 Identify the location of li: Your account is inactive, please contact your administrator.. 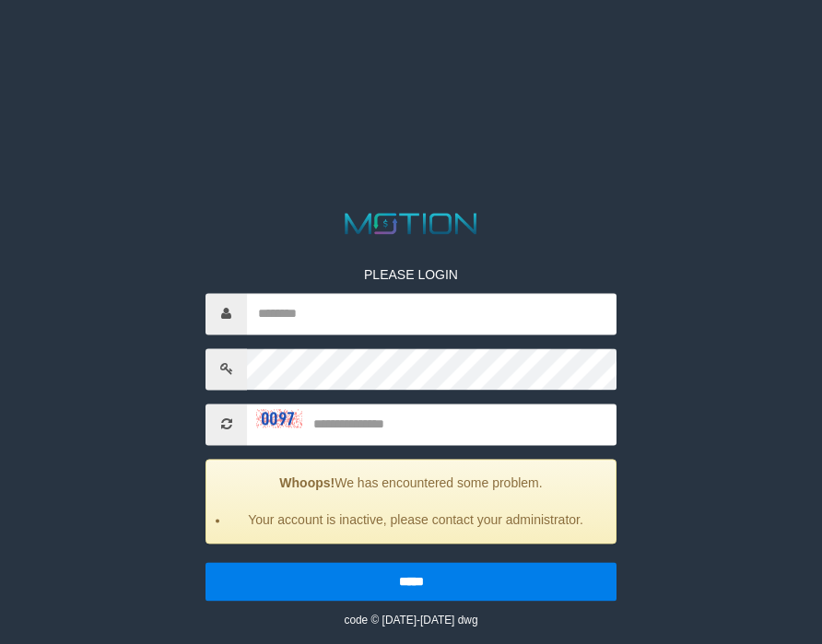
(416, 520).